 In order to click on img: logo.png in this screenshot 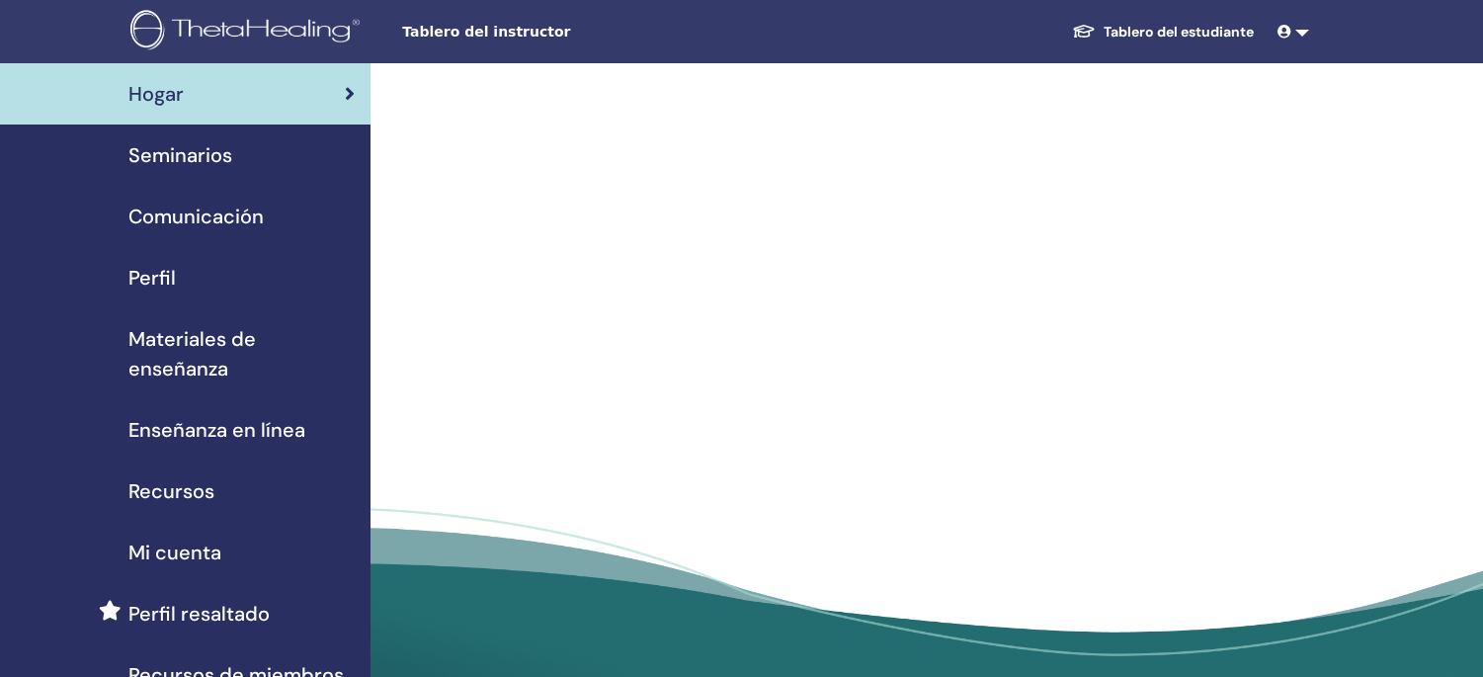, I will do `click(248, 32)`.